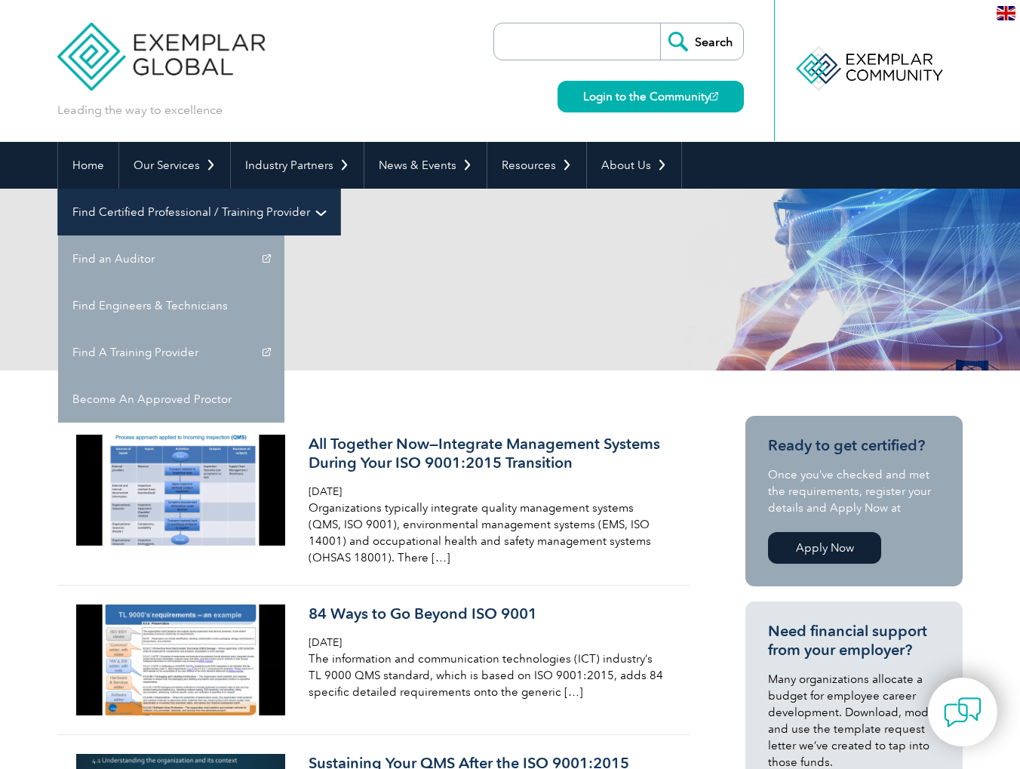 The height and width of the screenshot is (769, 1020). I want to click on a: Become An Approved Proctor, so click(171, 399).